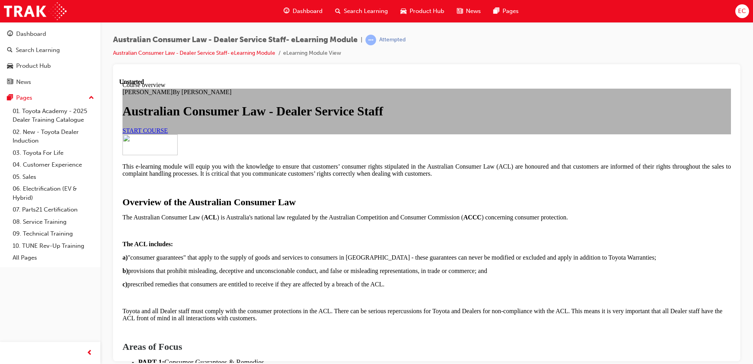  I want to click on button: DashboardSearch LearningProduct HubNews, so click(50, 58).